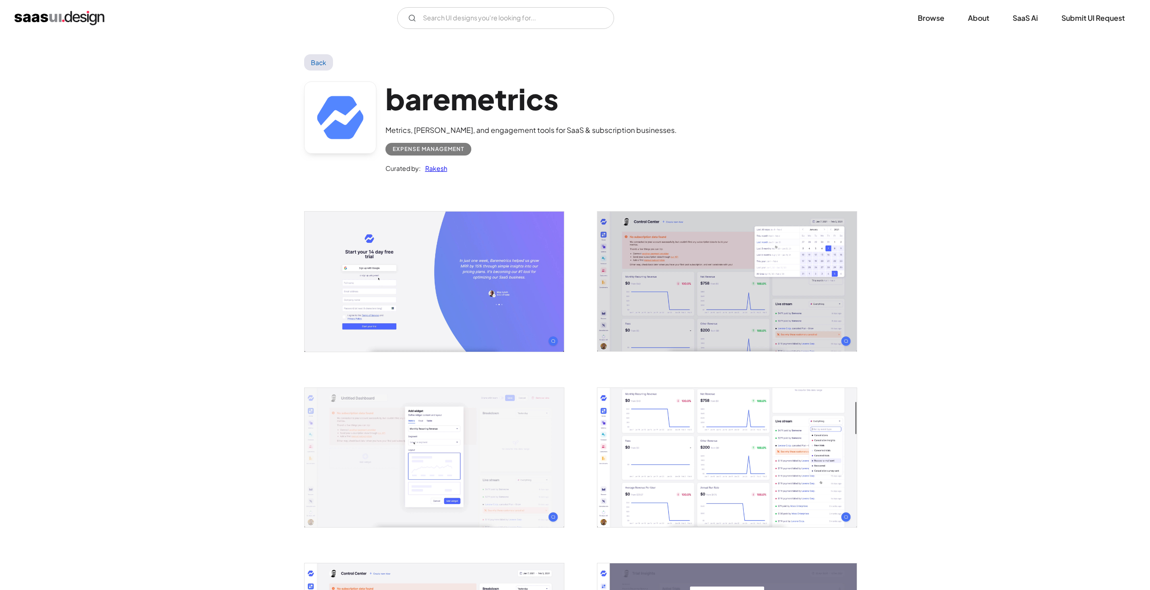  Describe the element at coordinates (434, 457) in the screenshot. I see `img: 601e4a96b4ba0f5b1db8abbd_Baremetrics%20add%20widgets%20ui.jpg` at that location.